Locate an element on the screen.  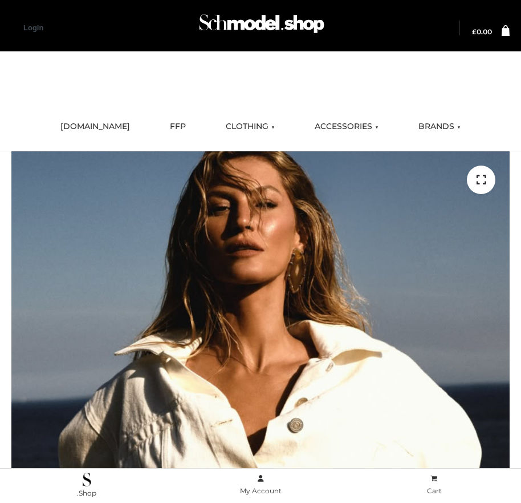
img: Schmodel Admin 964 is located at coordinates (262, 26).